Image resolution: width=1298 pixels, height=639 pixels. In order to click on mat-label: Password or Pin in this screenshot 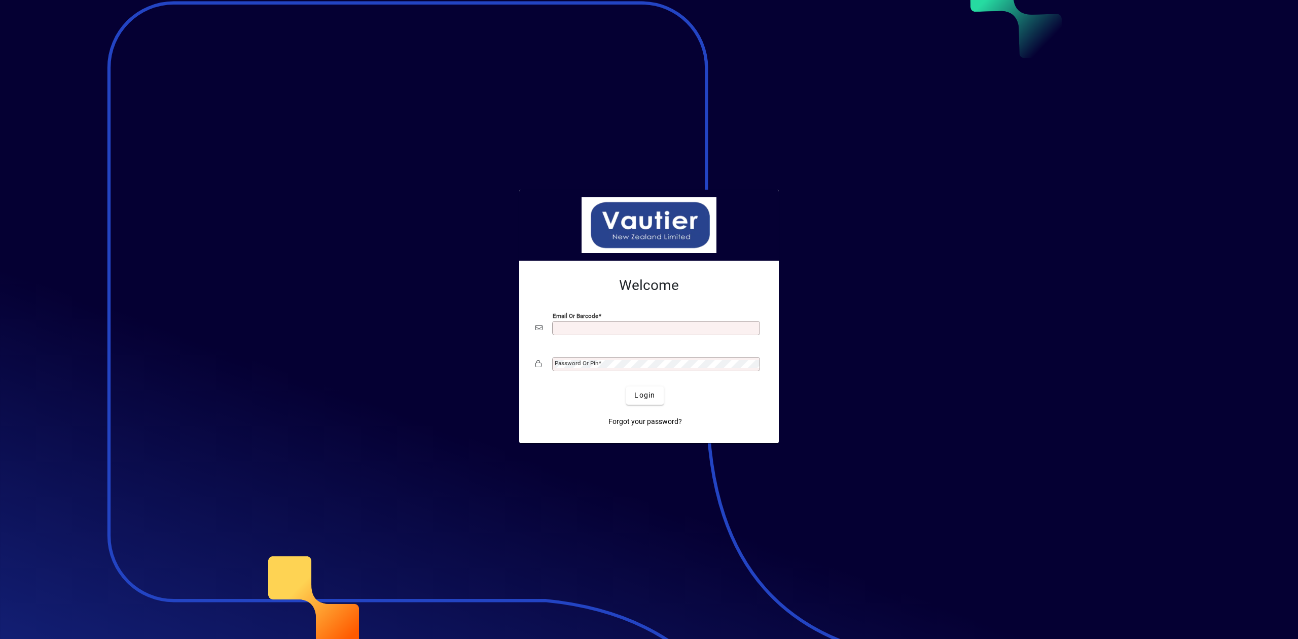, I will do `click(577, 363)`.